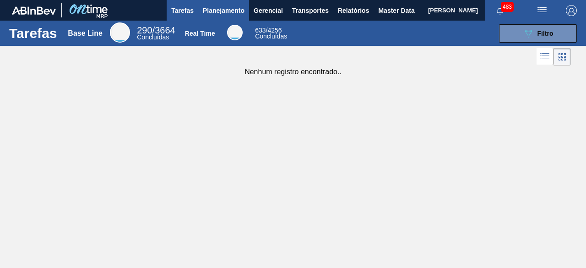 Image resolution: width=586 pixels, height=268 pixels. What do you see at coordinates (268, 11) in the screenshot?
I see `span: Gerencial` at bounding box center [268, 11].